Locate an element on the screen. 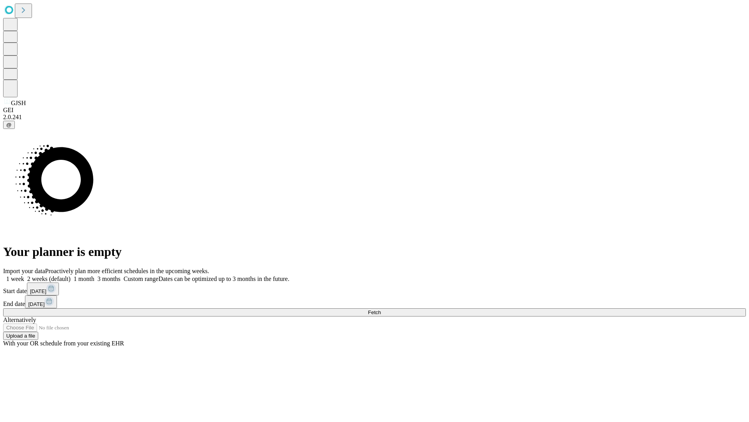  span: 1 week is located at coordinates (15, 278).